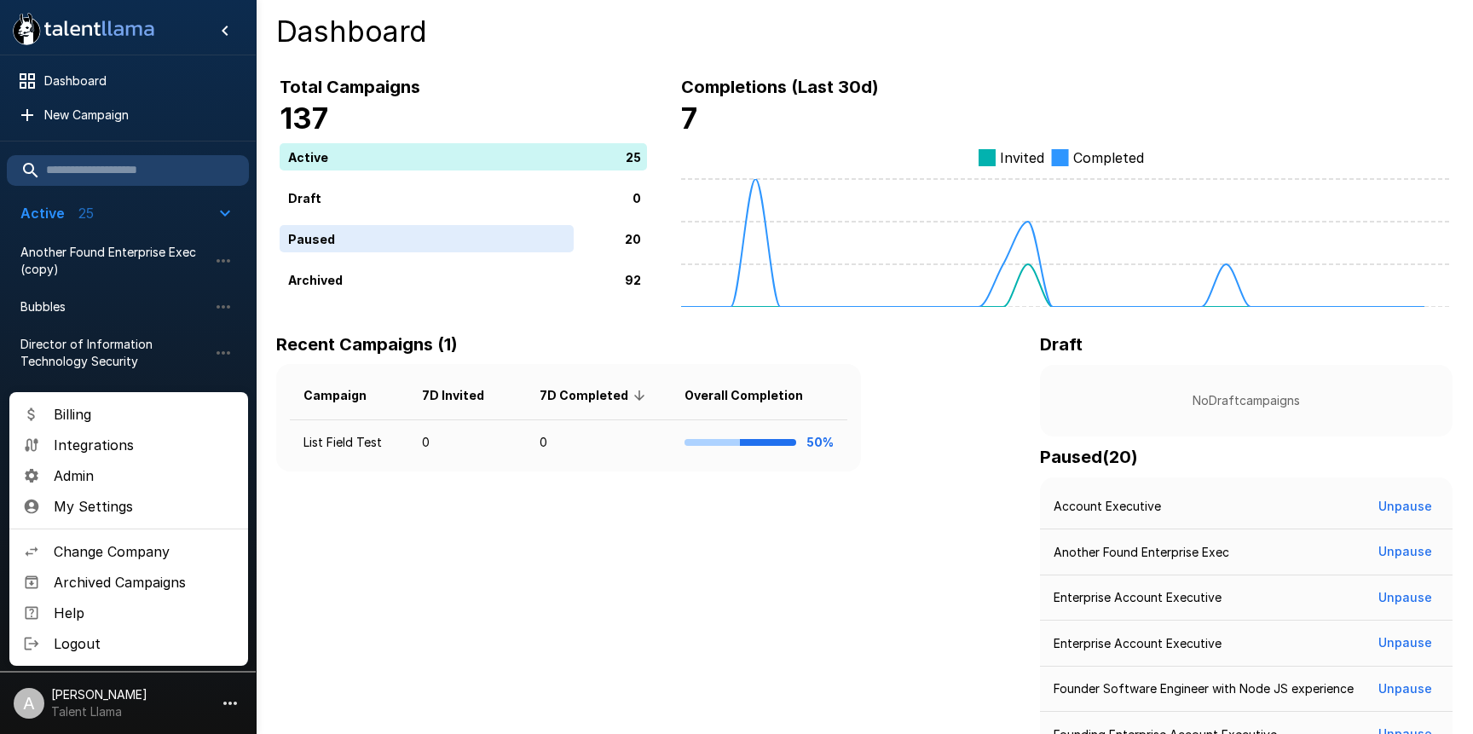 The image size is (1473, 734). What do you see at coordinates (144, 506) in the screenshot?
I see `span: My Settings` at bounding box center [144, 506].